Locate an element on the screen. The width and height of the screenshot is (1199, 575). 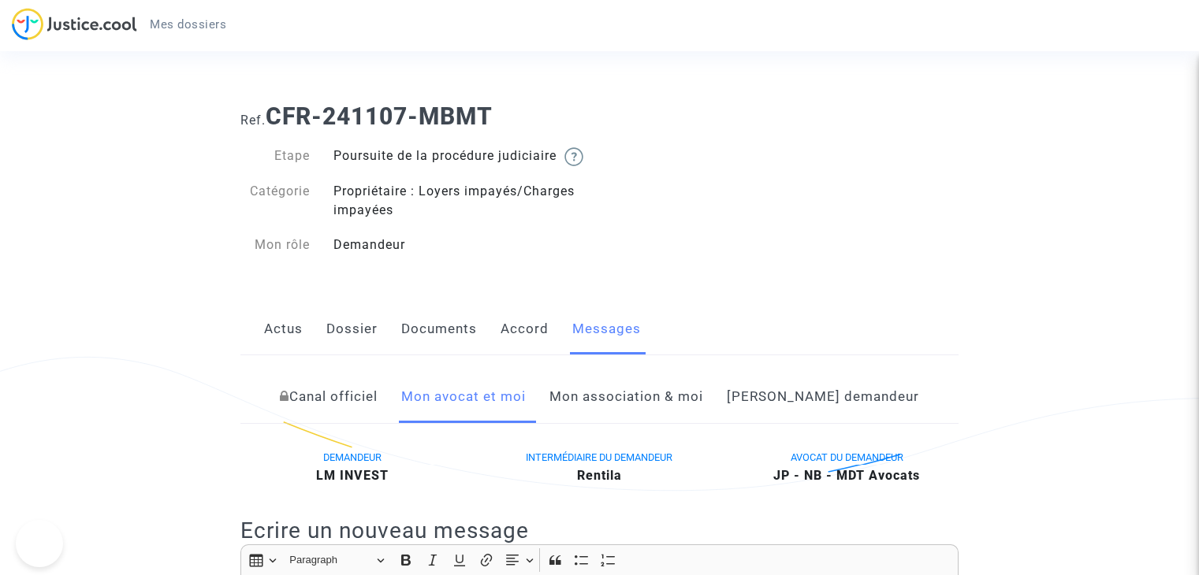
a: Canal officiel is located at coordinates (329, 397).